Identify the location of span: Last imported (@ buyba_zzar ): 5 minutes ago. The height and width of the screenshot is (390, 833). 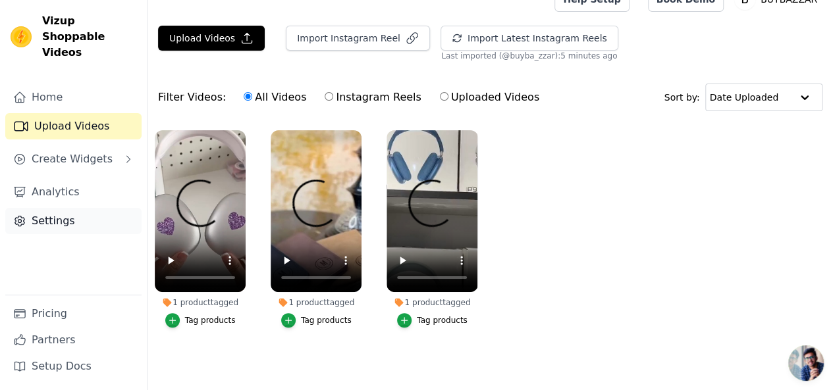
(529, 56).